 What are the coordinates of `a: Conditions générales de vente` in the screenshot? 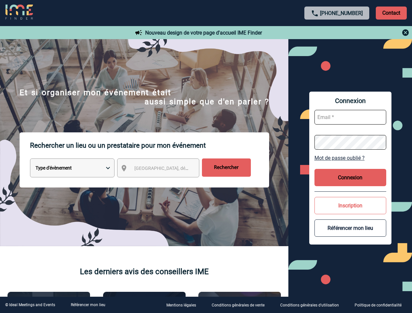 It's located at (241, 305).